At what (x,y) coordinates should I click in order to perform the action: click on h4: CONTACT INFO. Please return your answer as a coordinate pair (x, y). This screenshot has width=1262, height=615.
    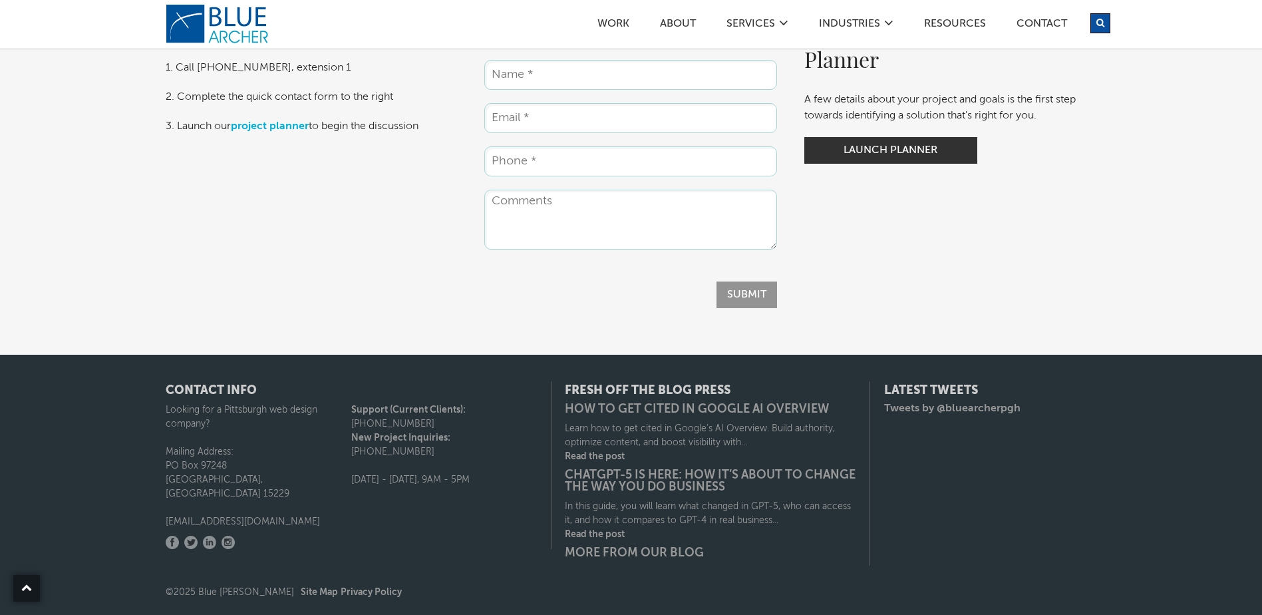
    Looking at the image, I should click on (351, 391).